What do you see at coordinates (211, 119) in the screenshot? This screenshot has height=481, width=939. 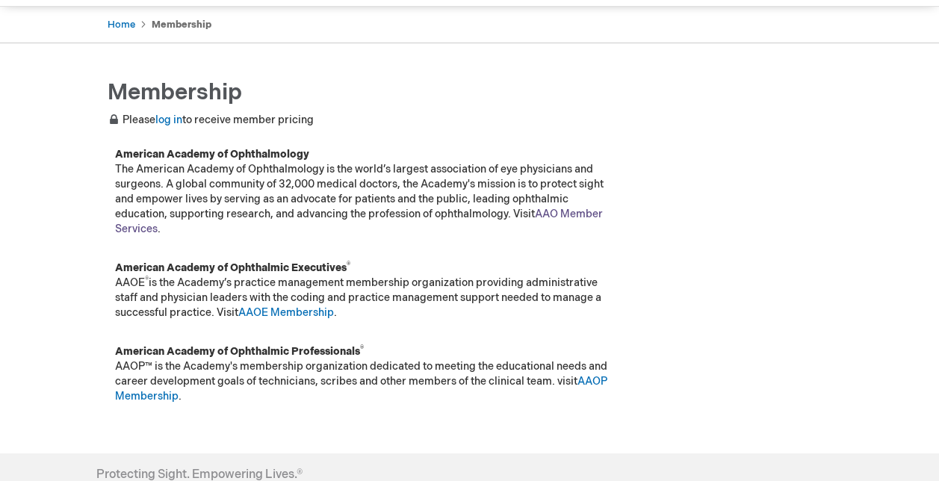 I see `span: Please to receive member pricing` at bounding box center [211, 119].